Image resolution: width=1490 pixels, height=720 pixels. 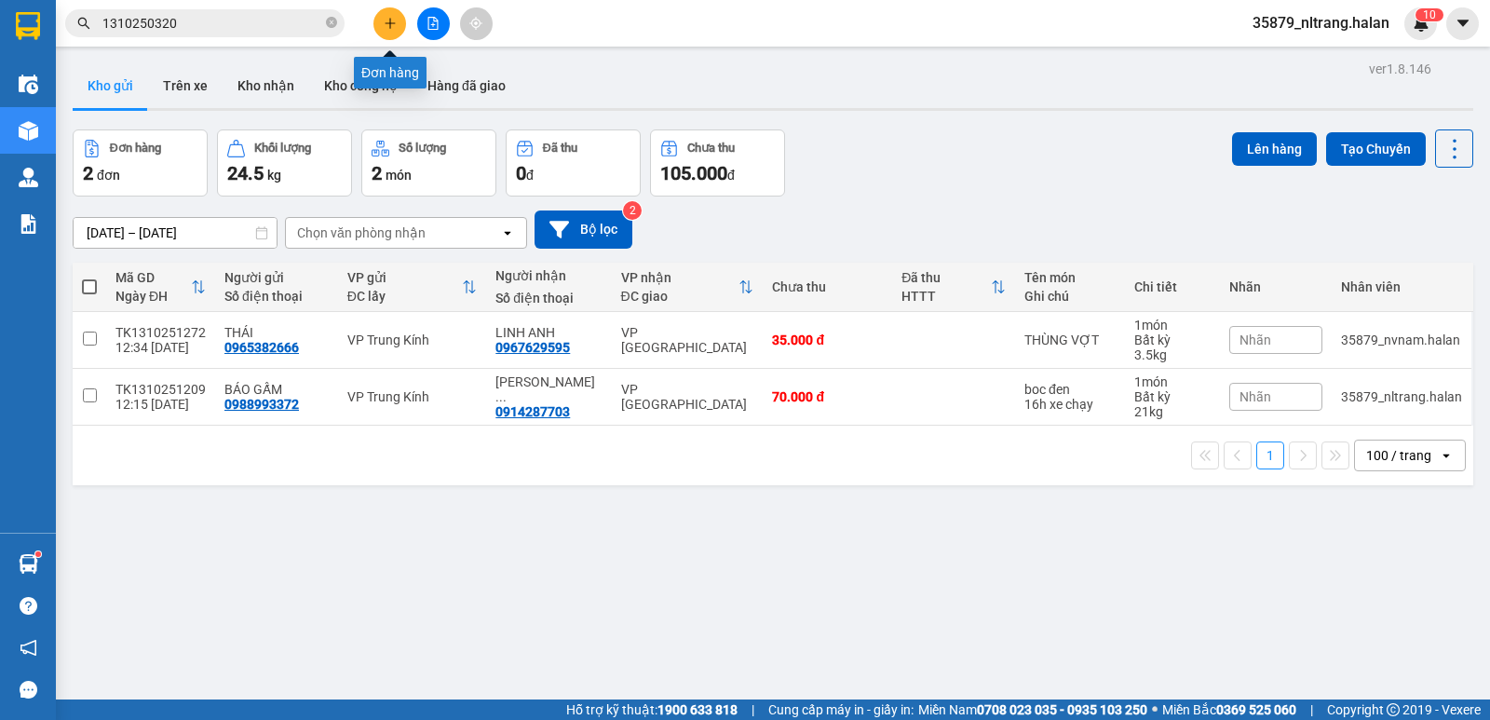 What do you see at coordinates (1062, 710) in the screenshot?
I see `strong: 0708 023 035 - 0935 103 250` at bounding box center [1062, 710].